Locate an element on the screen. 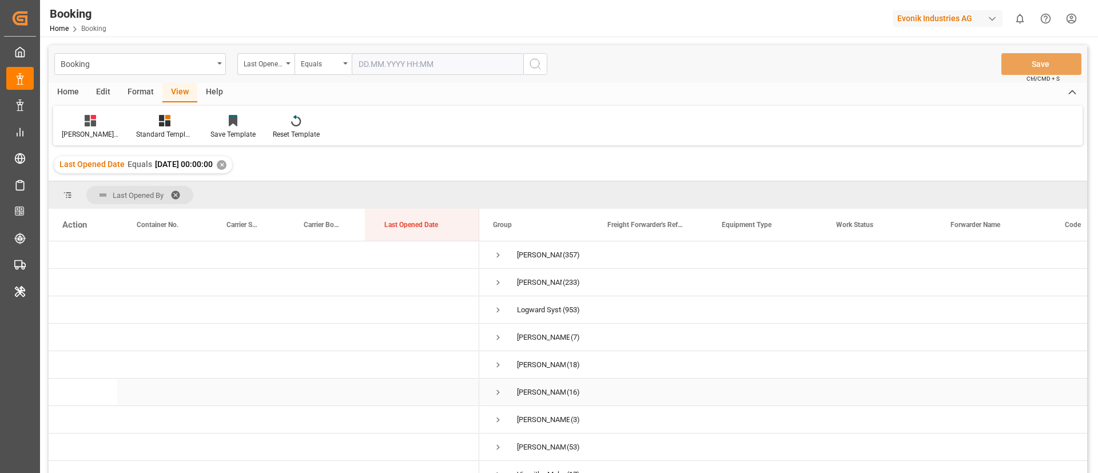  div: View is located at coordinates (180, 93).